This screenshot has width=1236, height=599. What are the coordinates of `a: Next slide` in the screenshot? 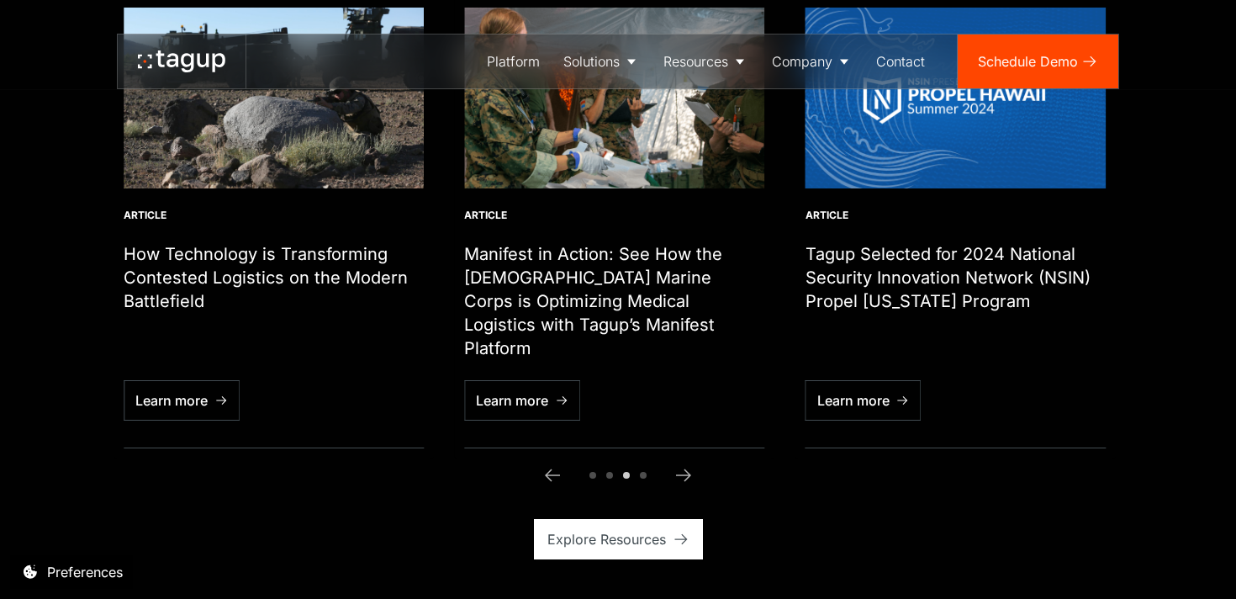 It's located at (684, 475).